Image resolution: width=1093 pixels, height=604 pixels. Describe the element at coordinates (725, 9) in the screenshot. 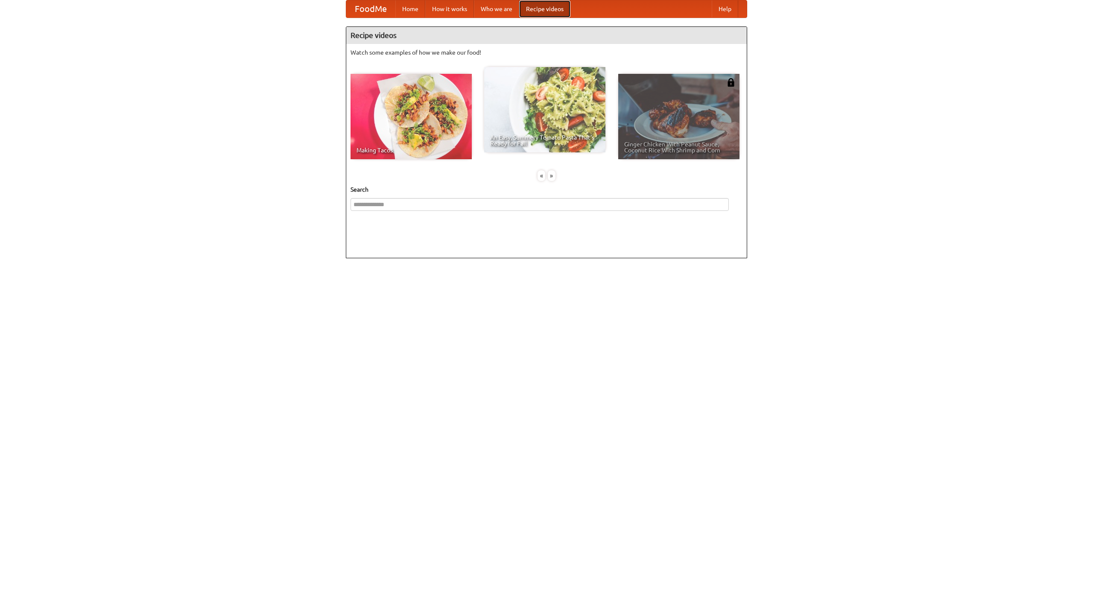

I see `a: Help` at that location.